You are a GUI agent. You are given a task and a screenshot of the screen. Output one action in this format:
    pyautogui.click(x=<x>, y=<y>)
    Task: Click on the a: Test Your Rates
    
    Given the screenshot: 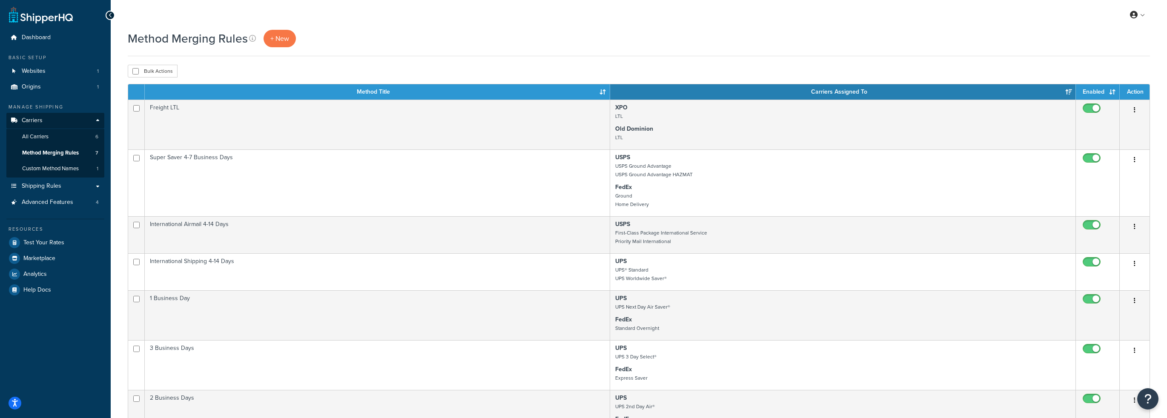 What is the action you would take?
    pyautogui.click(x=55, y=243)
    